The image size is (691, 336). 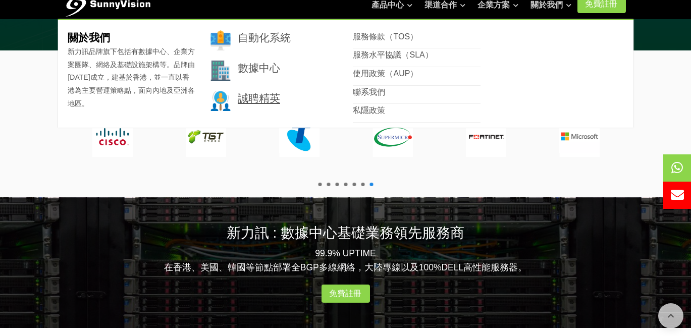 I want to click on img: telstra-150.png, so click(x=299, y=137).